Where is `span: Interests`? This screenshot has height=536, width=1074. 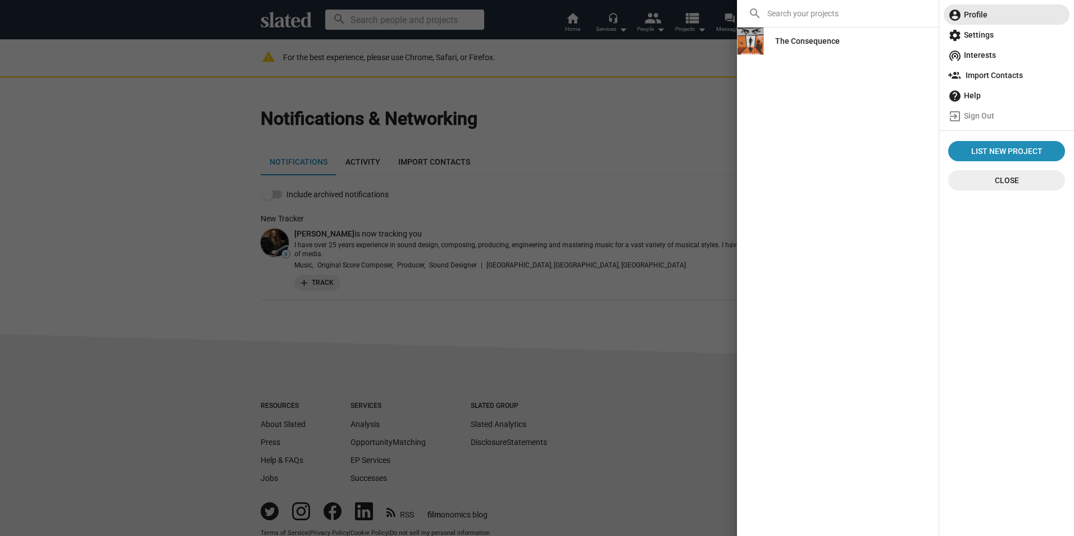
span: Interests is located at coordinates (1006, 55).